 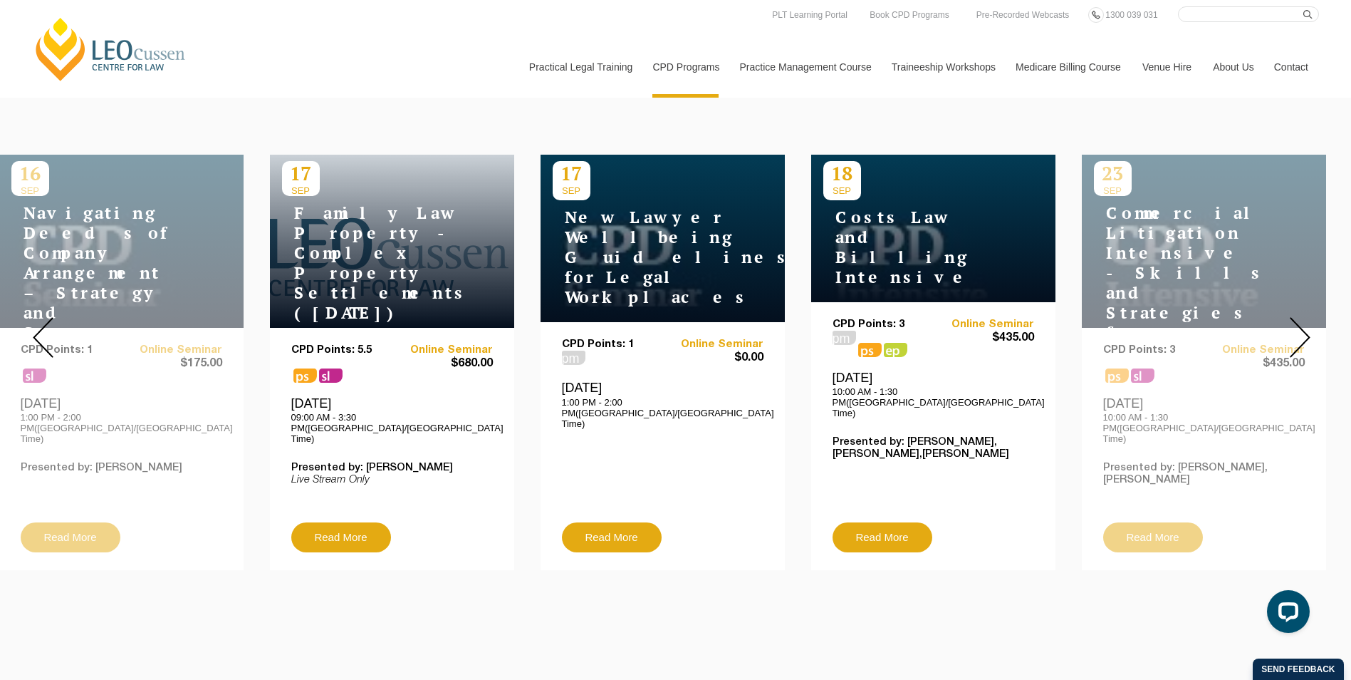 What do you see at coordinates (1131, 15) in the screenshot?
I see `a: 1300 039 031` at bounding box center [1131, 15].